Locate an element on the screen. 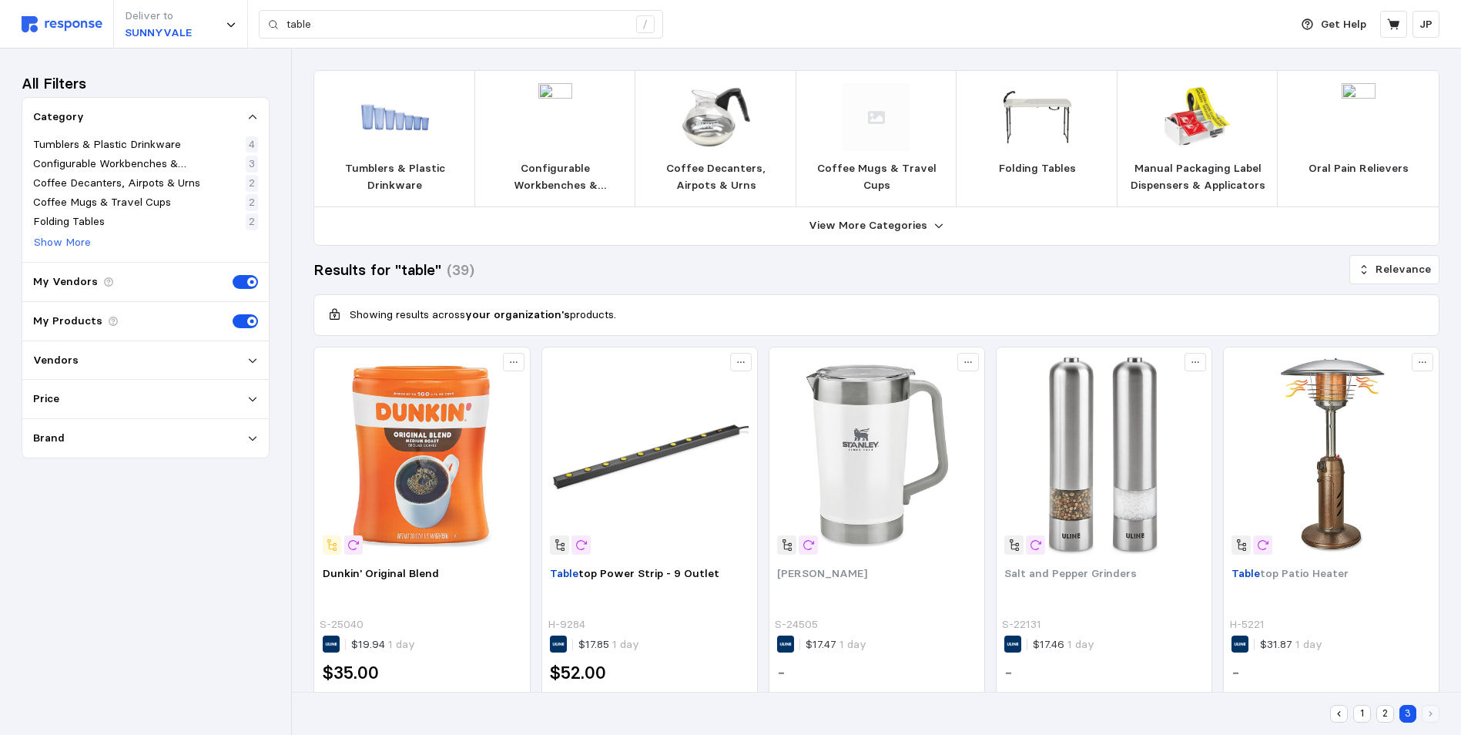 This screenshot has height=735, width=1461. h2: $35.00 is located at coordinates (350, 672).